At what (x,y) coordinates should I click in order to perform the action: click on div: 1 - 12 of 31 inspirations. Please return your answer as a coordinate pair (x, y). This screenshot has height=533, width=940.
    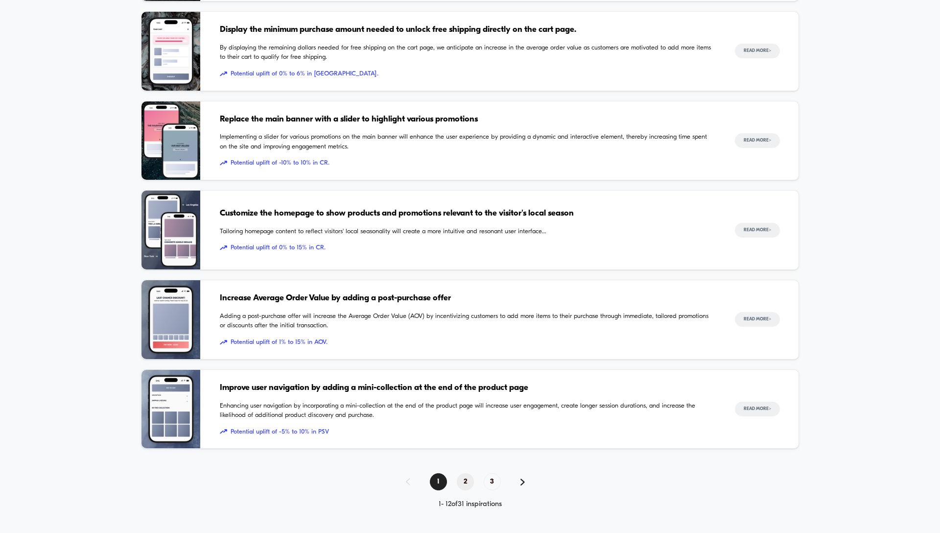
    Looking at the image, I should click on (470, 504).